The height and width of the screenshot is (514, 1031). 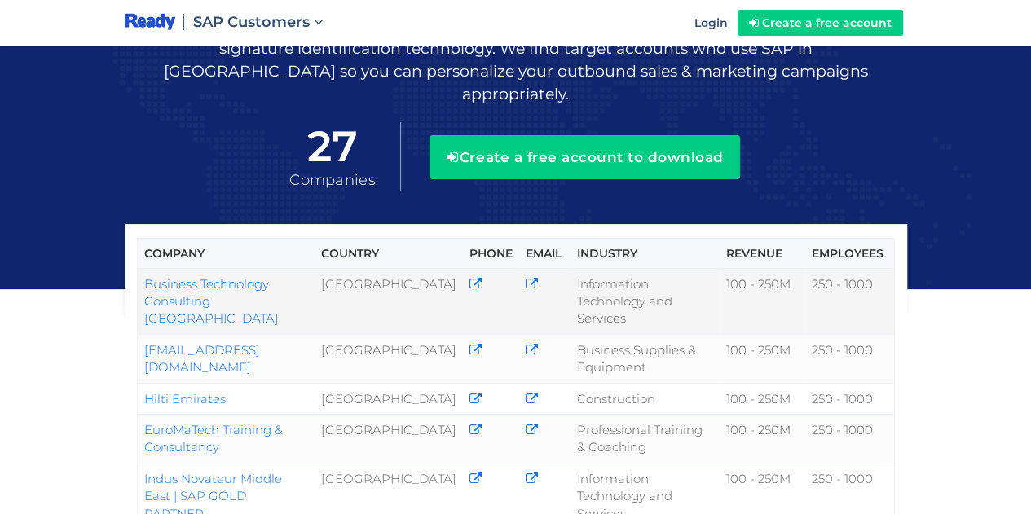 I want to click on th: Revenue, so click(x=762, y=253).